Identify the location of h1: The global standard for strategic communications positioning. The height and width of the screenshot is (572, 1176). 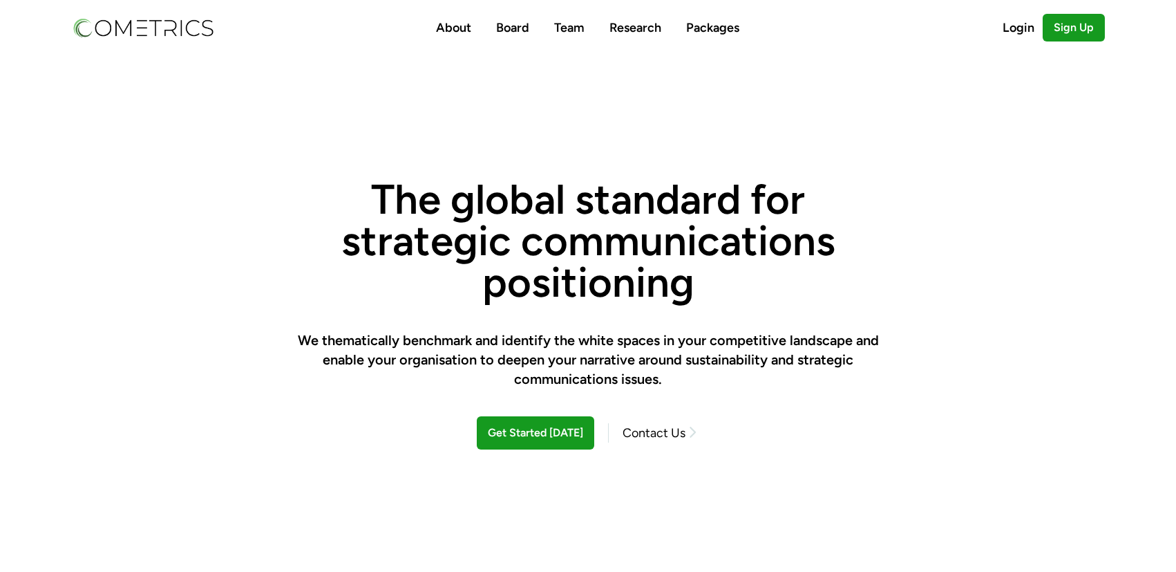
(588, 241).